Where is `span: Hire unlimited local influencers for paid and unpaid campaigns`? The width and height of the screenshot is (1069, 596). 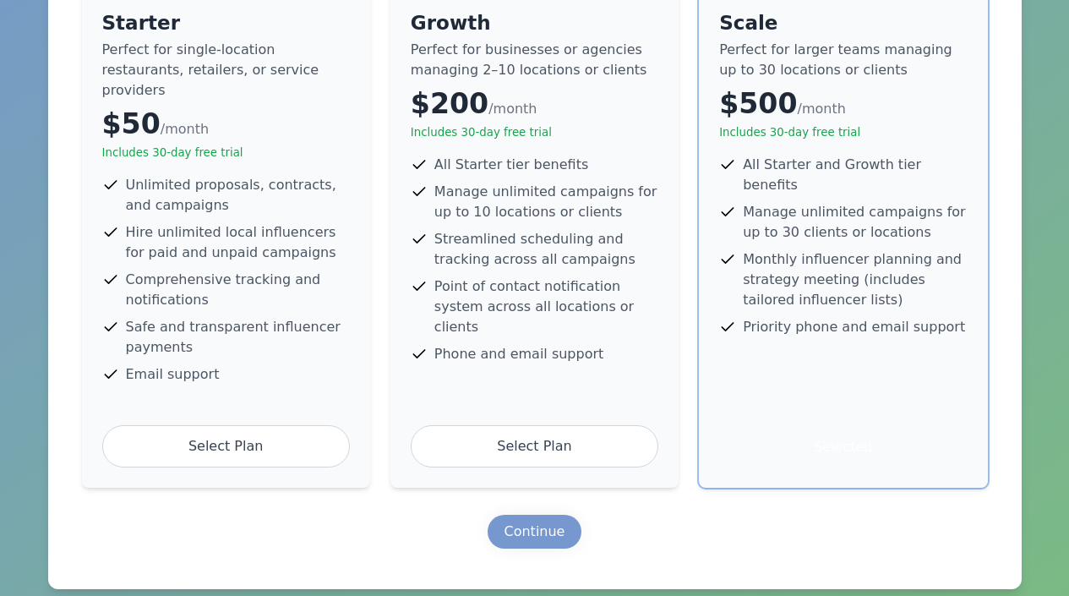
span: Hire unlimited local influencers for paid and unpaid campaigns is located at coordinates (237, 242).